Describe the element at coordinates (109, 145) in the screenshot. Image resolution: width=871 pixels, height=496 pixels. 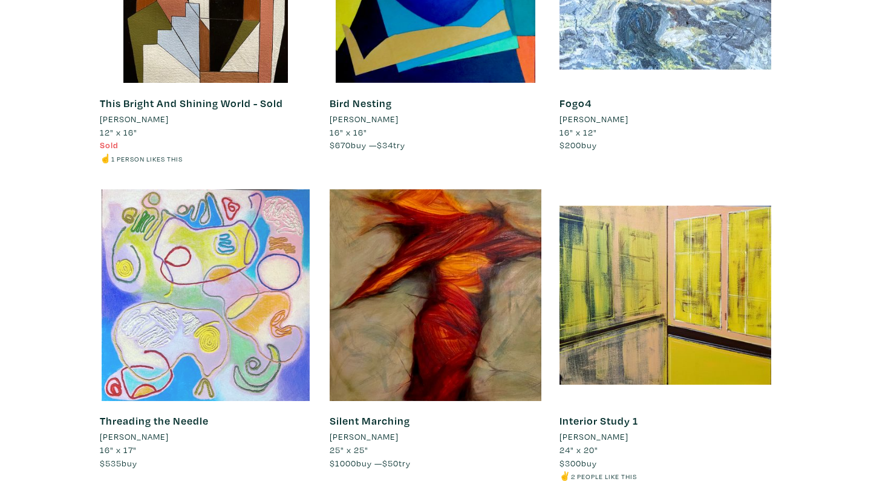
I see `span: Sold` at that location.